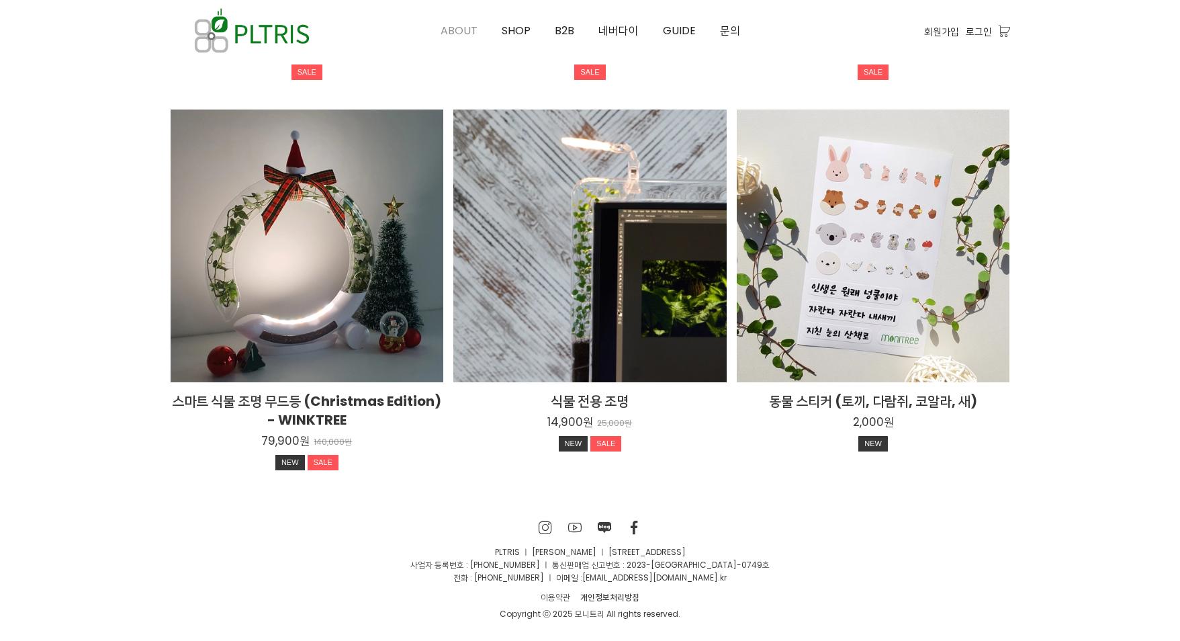 The image size is (1180, 641). What do you see at coordinates (307, 433) in the screenshot?
I see `a: 스마트 식물 조명 무드등 (Christmas Edition) - WINKTREE 79,900원 140,000원 NEWSALE` at bounding box center [307, 433].